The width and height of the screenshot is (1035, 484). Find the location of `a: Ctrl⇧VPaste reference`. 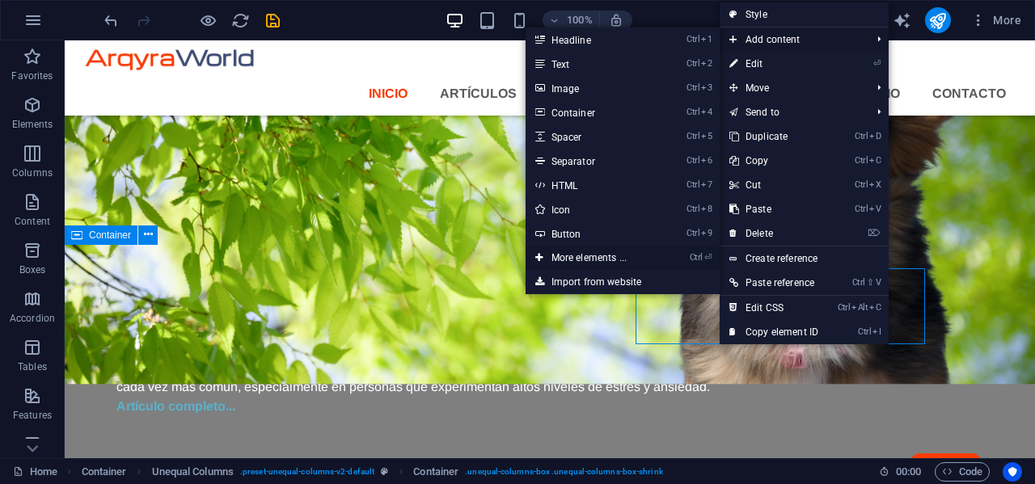

a: Ctrl⇧VPaste reference is located at coordinates (774, 283).